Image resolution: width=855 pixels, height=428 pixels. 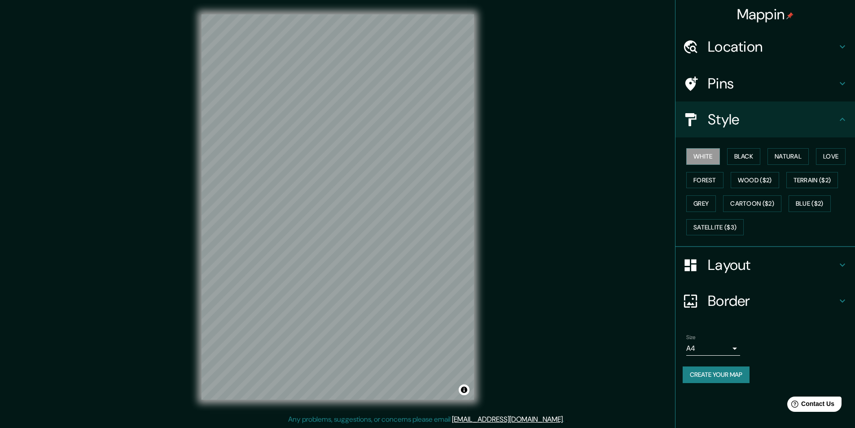 What do you see at coordinates (690, 337) in the screenshot?
I see `label: Size` at bounding box center [690, 337].